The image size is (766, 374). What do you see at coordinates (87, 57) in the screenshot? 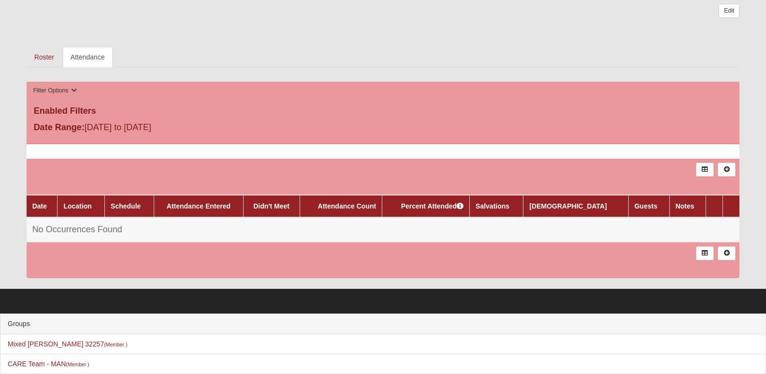
I see `a: Attendance` at bounding box center [87, 57].